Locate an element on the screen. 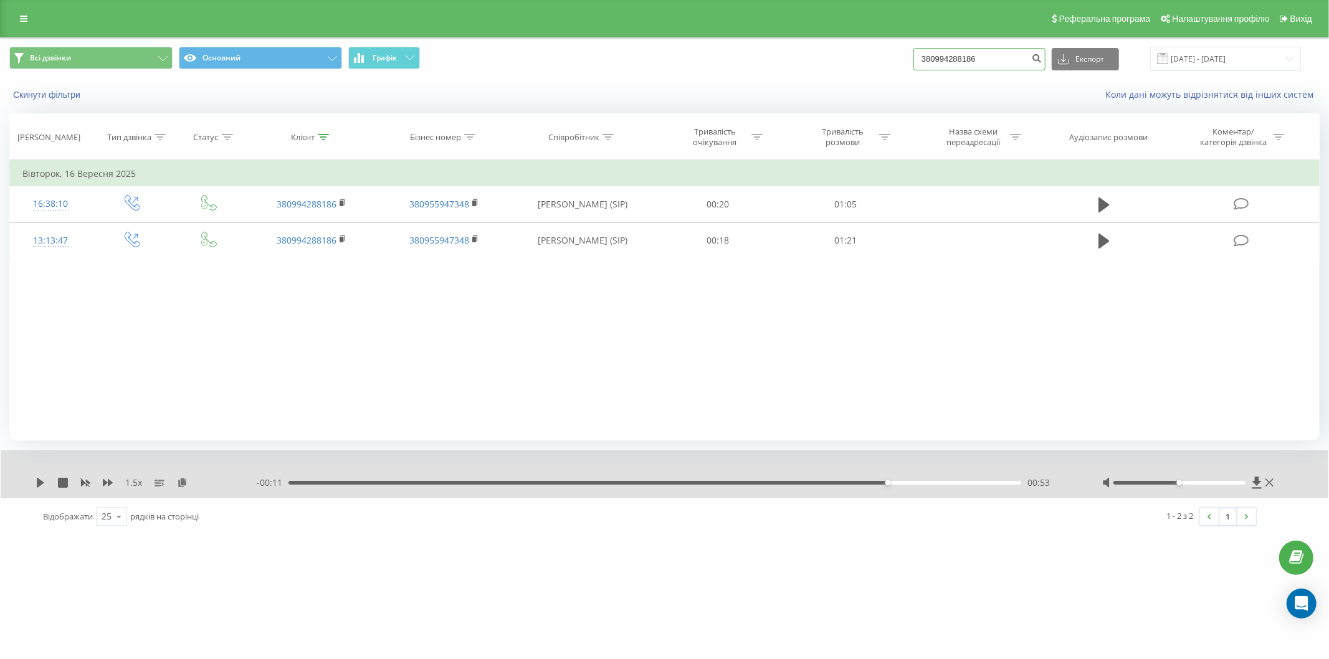 The width and height of the screenshot is (1329, 659). button: Графік is located at coordinates (384, 58).